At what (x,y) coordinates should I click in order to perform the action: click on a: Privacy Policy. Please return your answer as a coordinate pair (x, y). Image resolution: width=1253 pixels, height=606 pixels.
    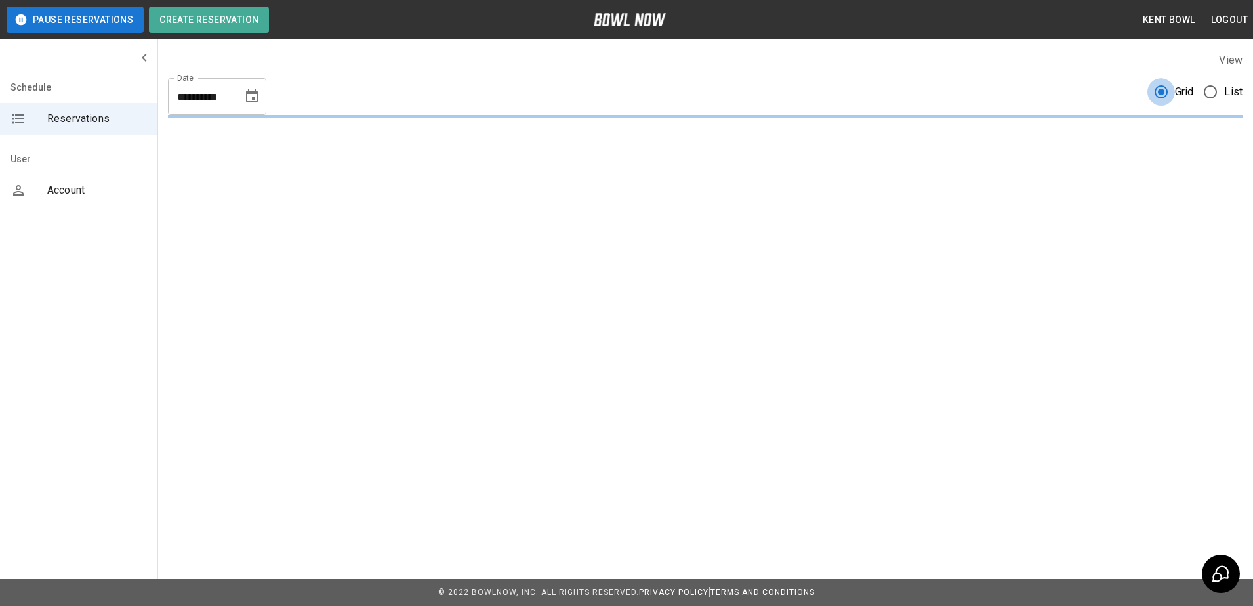
    Looking at the image, I should click on (674, 592).